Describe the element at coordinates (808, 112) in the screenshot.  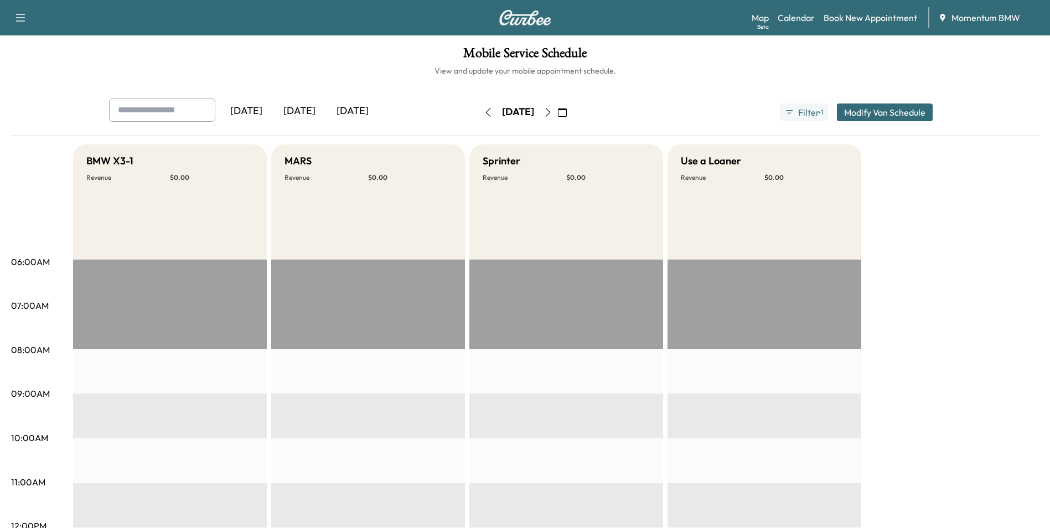
I see `span: Filter` at that location.